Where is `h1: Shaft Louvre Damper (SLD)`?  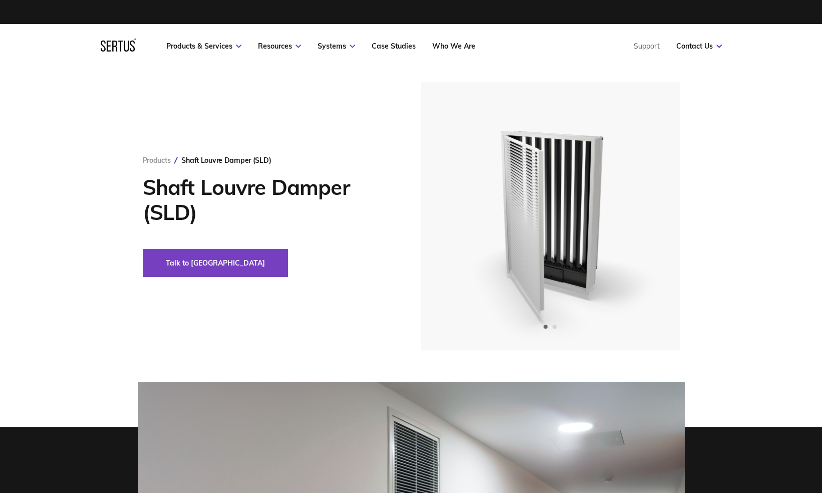
h1: Shaft Louvre Damper (SLD) is located at coordinates (266, 200).